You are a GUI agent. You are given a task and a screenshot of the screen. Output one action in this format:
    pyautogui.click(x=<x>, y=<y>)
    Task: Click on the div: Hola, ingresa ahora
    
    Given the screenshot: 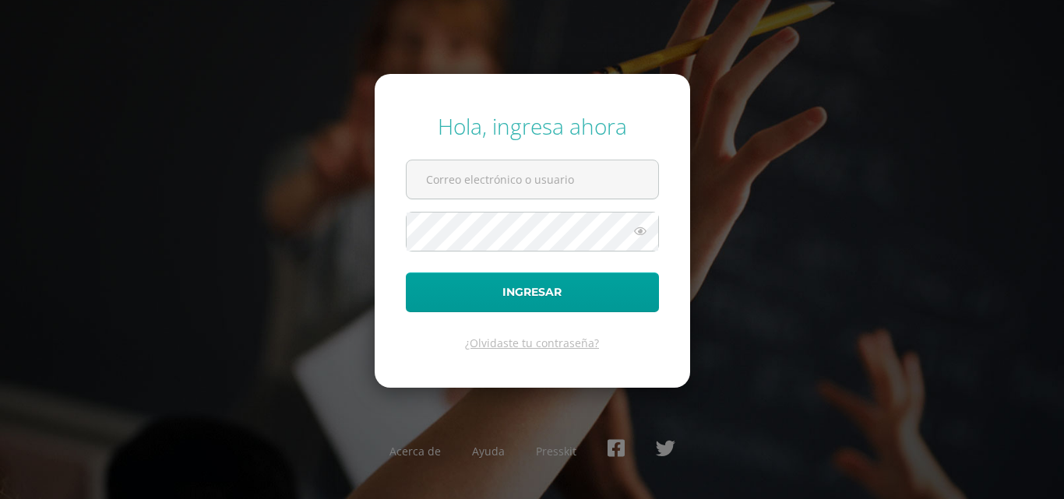 What is the action you would take?
    pyautogui.click(x=532, y=126)
    